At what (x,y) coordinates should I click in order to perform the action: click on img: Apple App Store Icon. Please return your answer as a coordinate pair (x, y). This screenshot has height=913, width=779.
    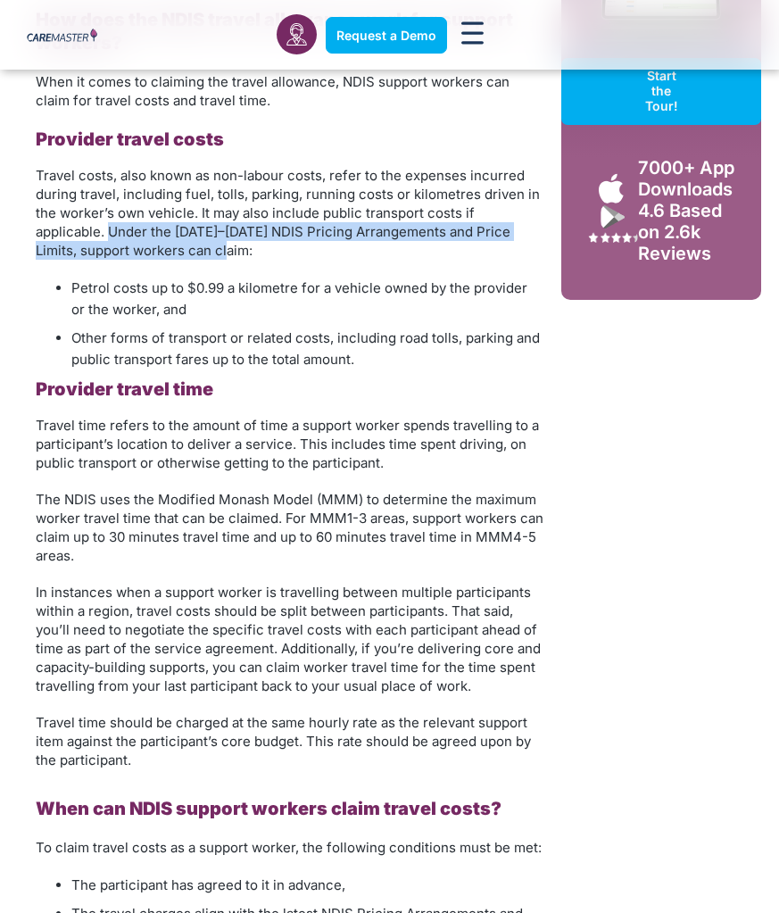
    Looking at the image, I should click on (611, 188).